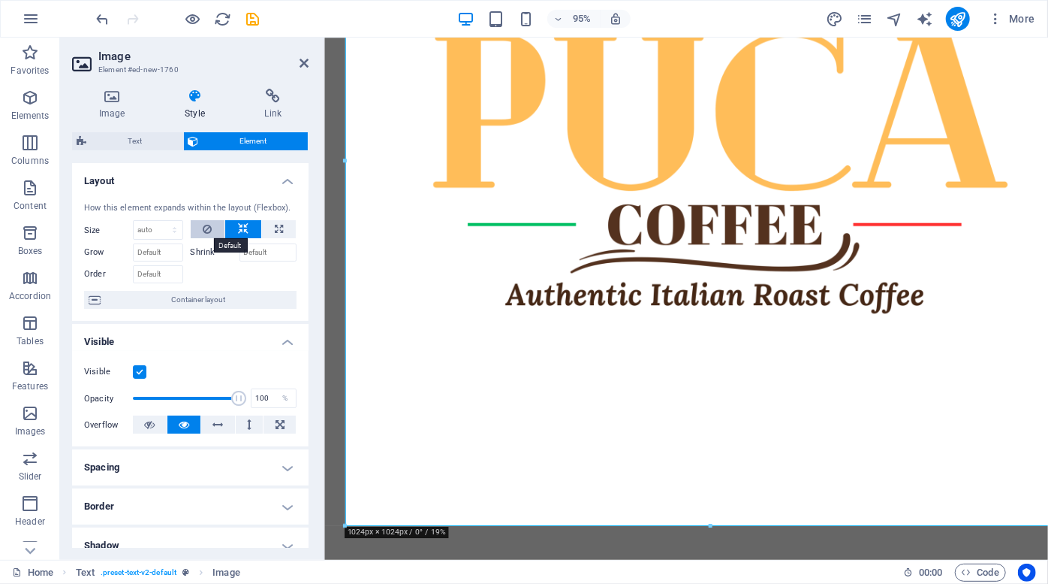 The image size is (1048, 584). Describe the element at coordinates (190, 208) in the screenshot. I see `div: How this element expands within the layout (Flexbox).` at that location.